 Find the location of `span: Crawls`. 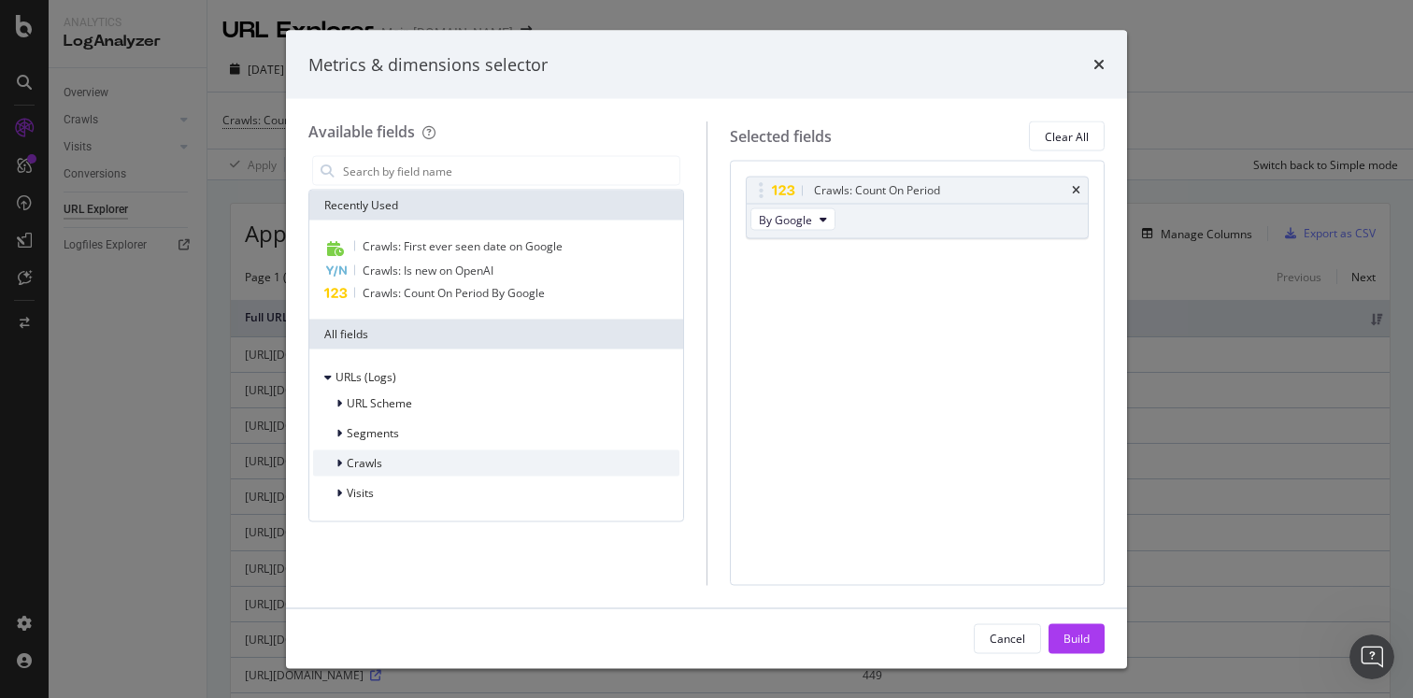

span: Crawls is located at coordinates (364, 463).